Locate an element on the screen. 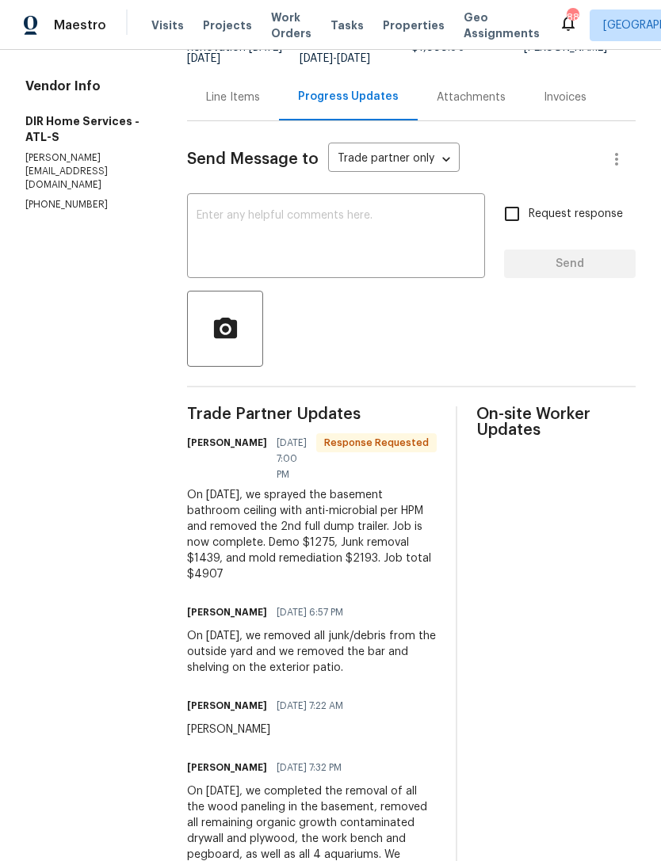  span: Response Requested is located at coordinates (376, 443).